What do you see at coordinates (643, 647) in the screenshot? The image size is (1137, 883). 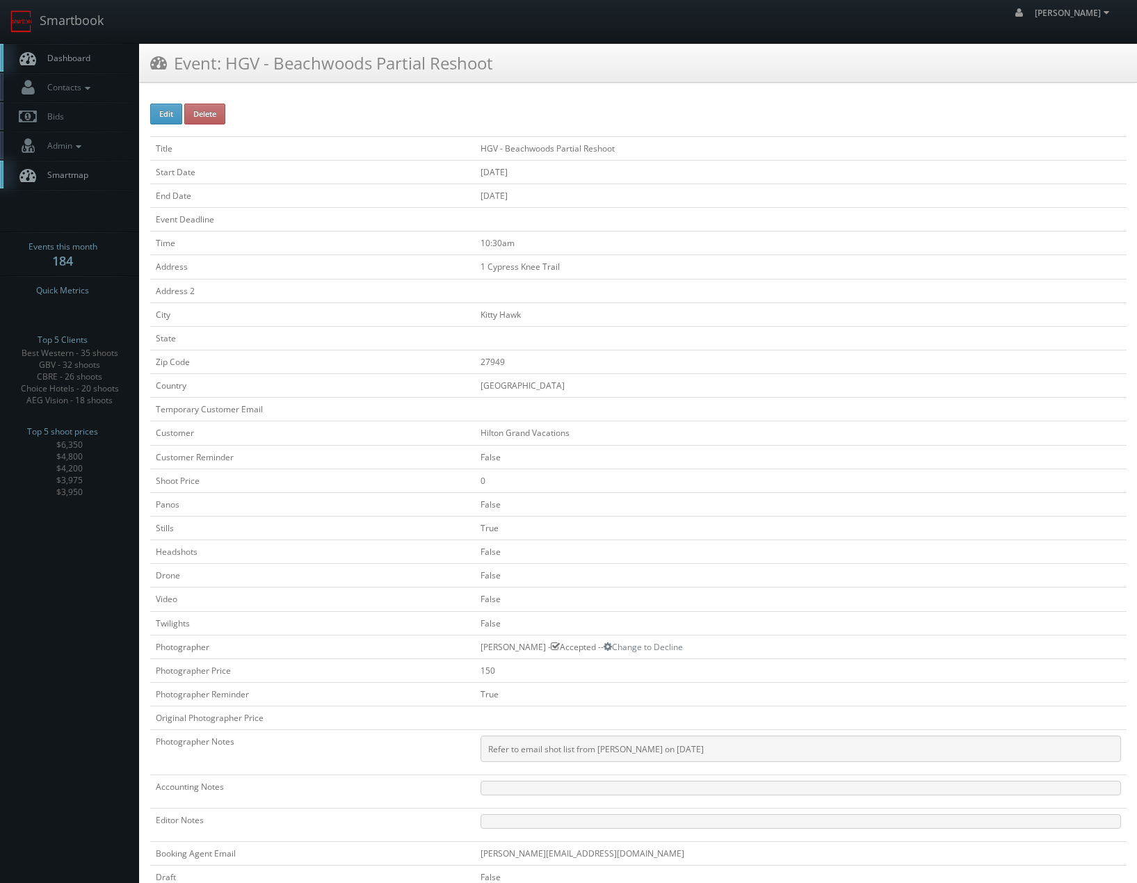 I see `a: Change to Decline` at bounding box center [643, 647].